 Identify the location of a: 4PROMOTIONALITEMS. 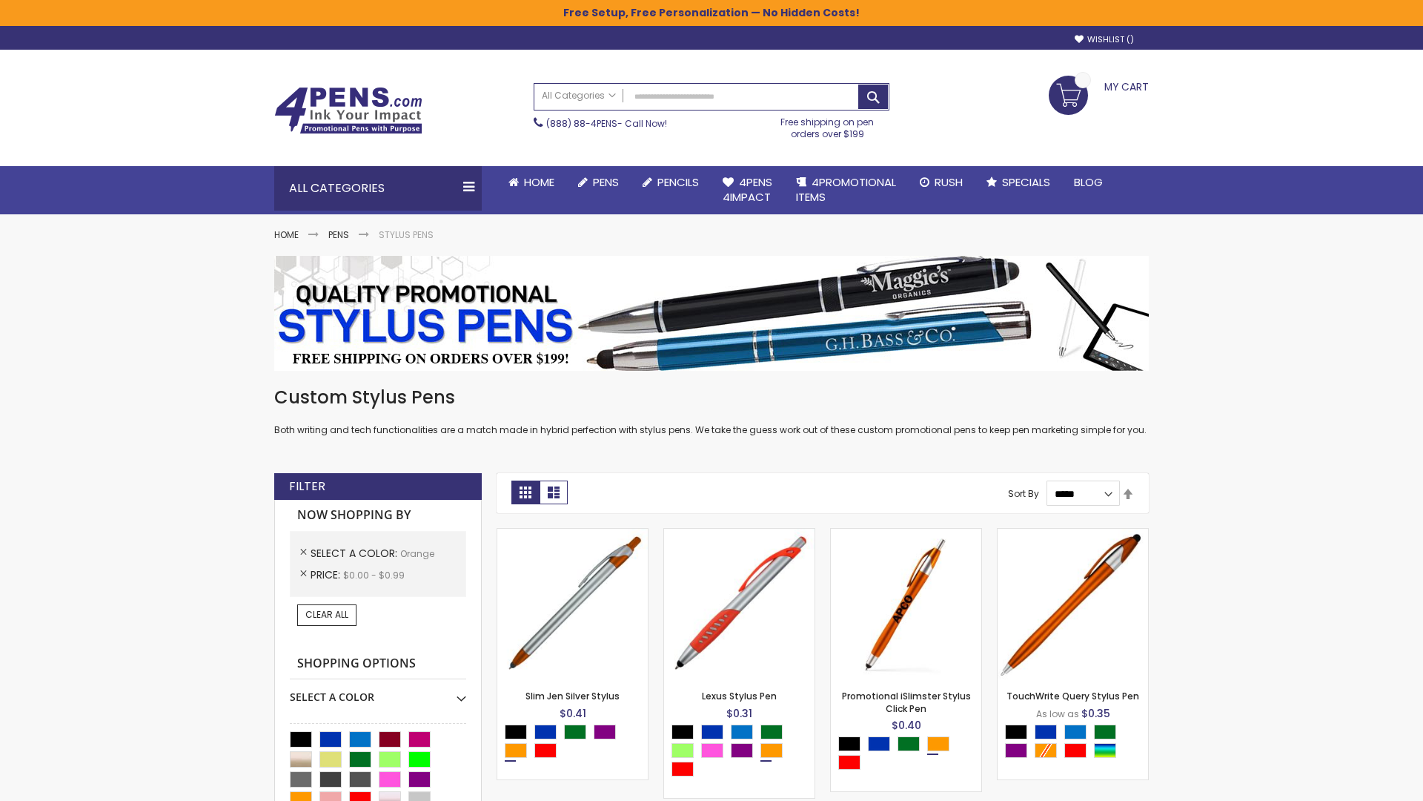
(846, 190).